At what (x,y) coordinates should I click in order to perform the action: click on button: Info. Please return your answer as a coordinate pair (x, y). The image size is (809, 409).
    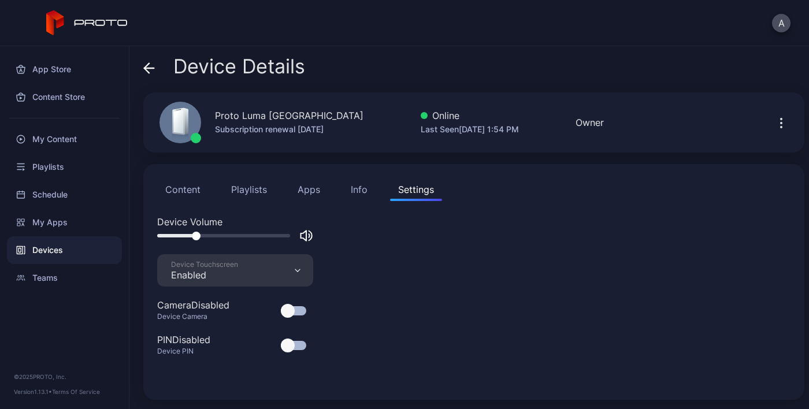
    Looking at the image, I should click on (359, 190).